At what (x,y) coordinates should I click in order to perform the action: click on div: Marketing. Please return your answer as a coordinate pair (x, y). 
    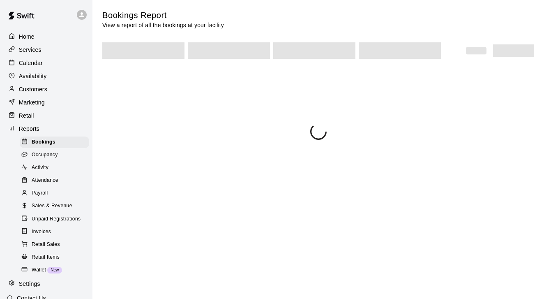
    Looking at the image, I should click on (46, 102).